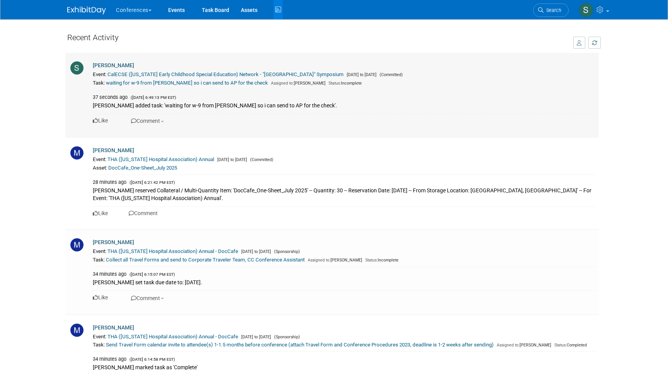  What do you see at coordinates (299, 345) in the screenshot?
I see `a: Send Travel Form calendar invite to attendee(s) 1-1.5 months before conference (attach Travel For...` at bounding box center [299, 345].